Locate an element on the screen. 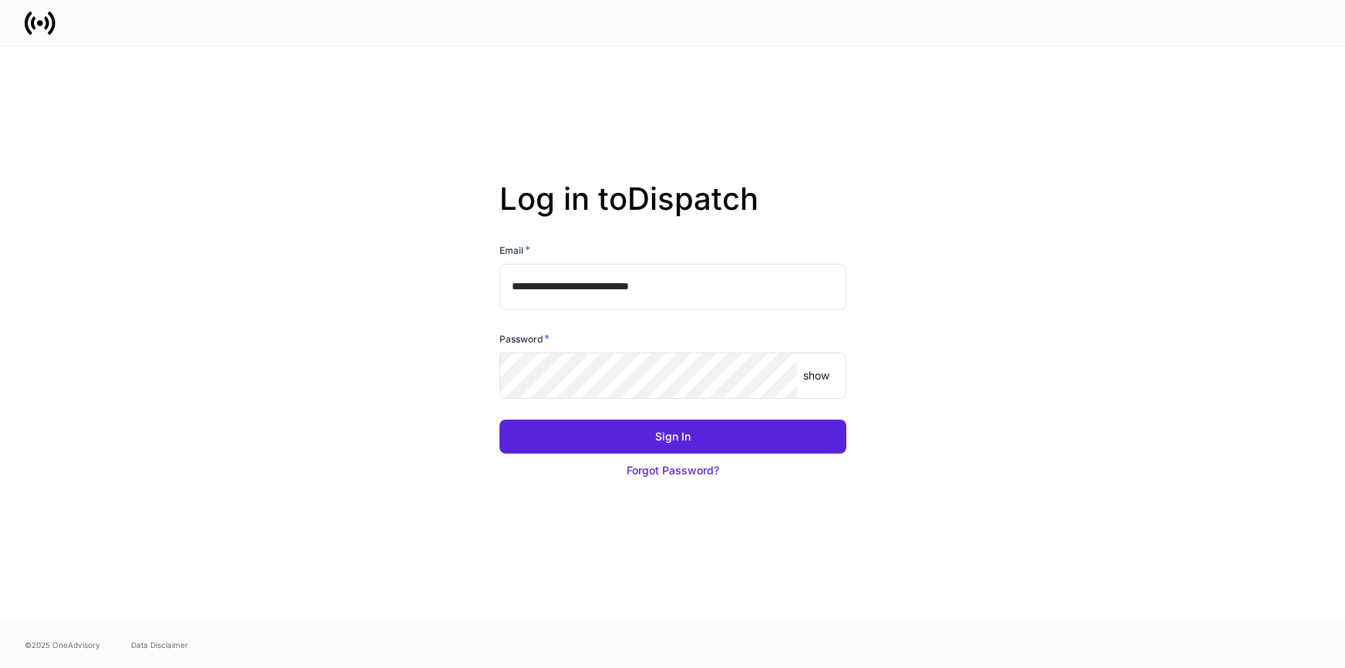 The width and height of the screenshot is (1345, 668). div: Sign In is located at coordinates (673, 436).